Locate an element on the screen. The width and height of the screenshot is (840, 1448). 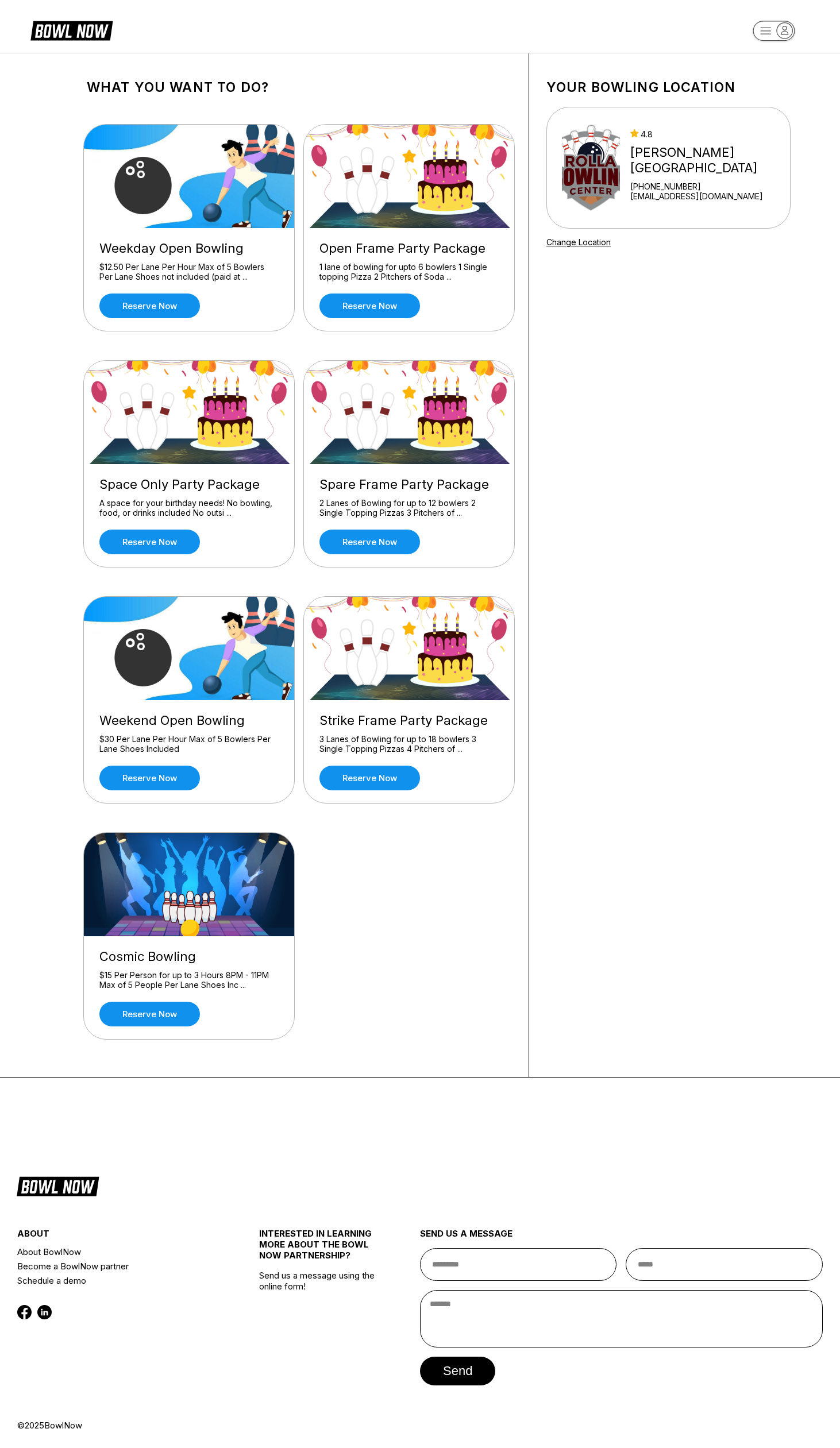
div: Space Only Party Package is located at coordinates (189, 484).